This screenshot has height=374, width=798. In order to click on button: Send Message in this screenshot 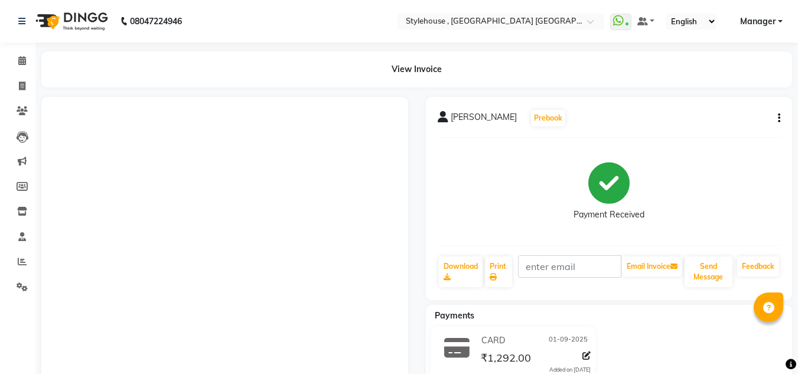, I will do `click(708, 272)`.